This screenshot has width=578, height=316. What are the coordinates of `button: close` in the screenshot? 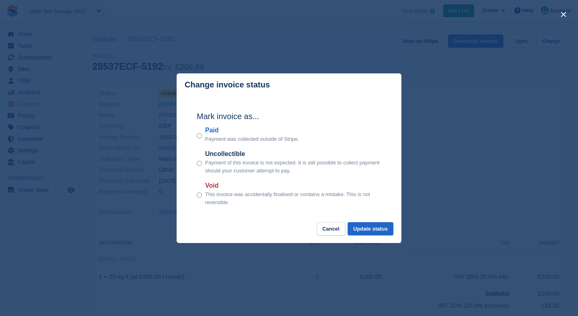 It's located at (564, 14).